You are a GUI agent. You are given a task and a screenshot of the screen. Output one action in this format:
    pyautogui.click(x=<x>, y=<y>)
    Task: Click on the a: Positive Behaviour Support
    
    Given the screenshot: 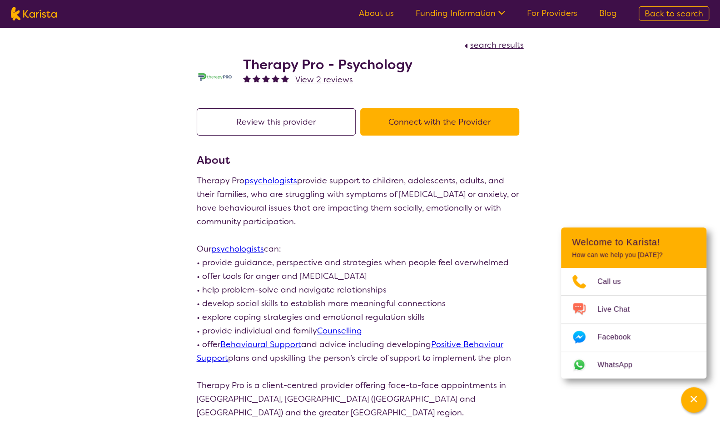 What is the action you would take?
    pyautogui.click(x=350, y=351)
    